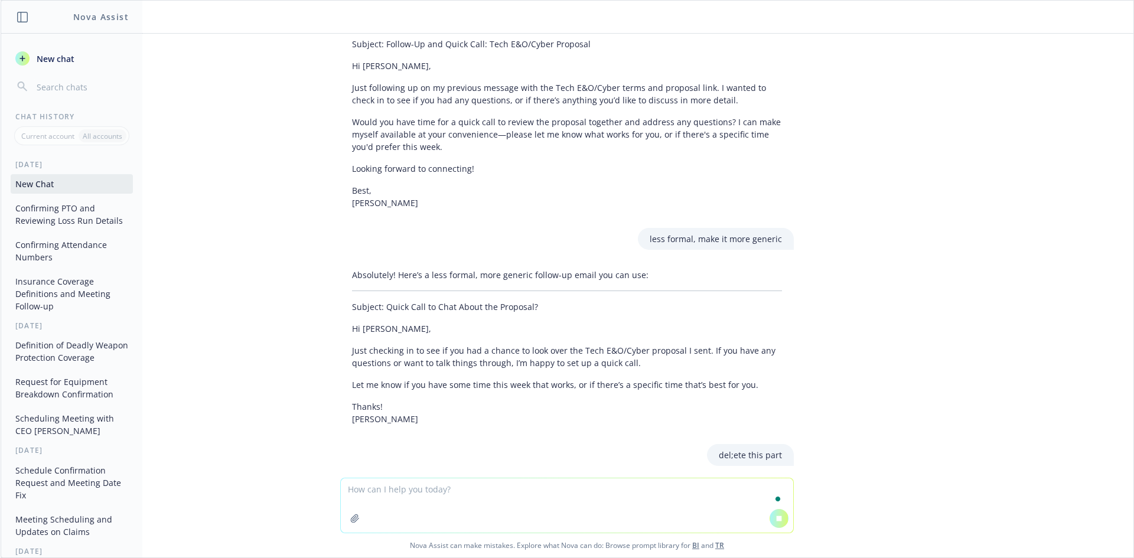  I want to click on button: Confirming PTO and Reviewing Loss Run Details, so click(71, 214).